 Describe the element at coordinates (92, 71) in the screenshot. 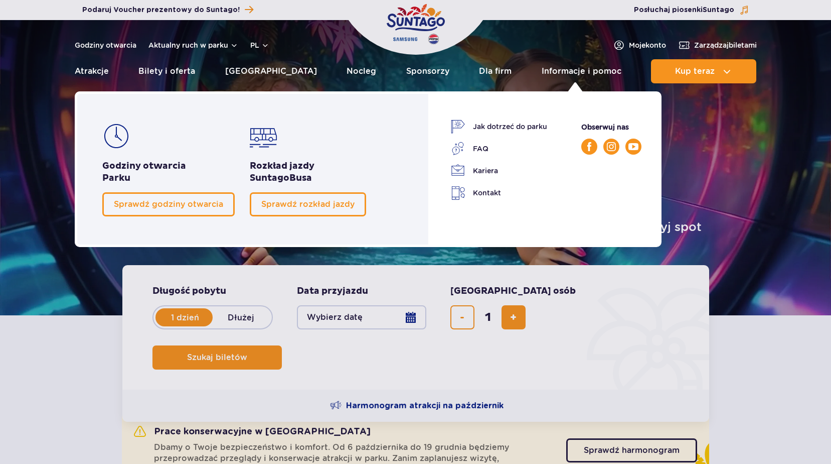

I see `a: Atrakcje` at that location.